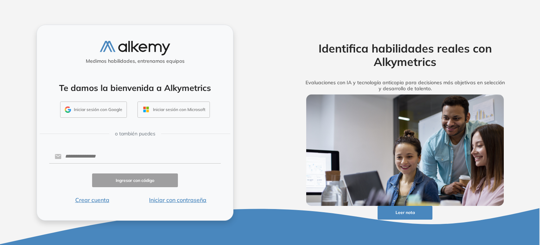 The height and width of the screenshot is (245, 540). What do you see at coordinates (135, 180) in the screenshot?
I see `button: Ingresar con código` at bounding box center [135, 180].